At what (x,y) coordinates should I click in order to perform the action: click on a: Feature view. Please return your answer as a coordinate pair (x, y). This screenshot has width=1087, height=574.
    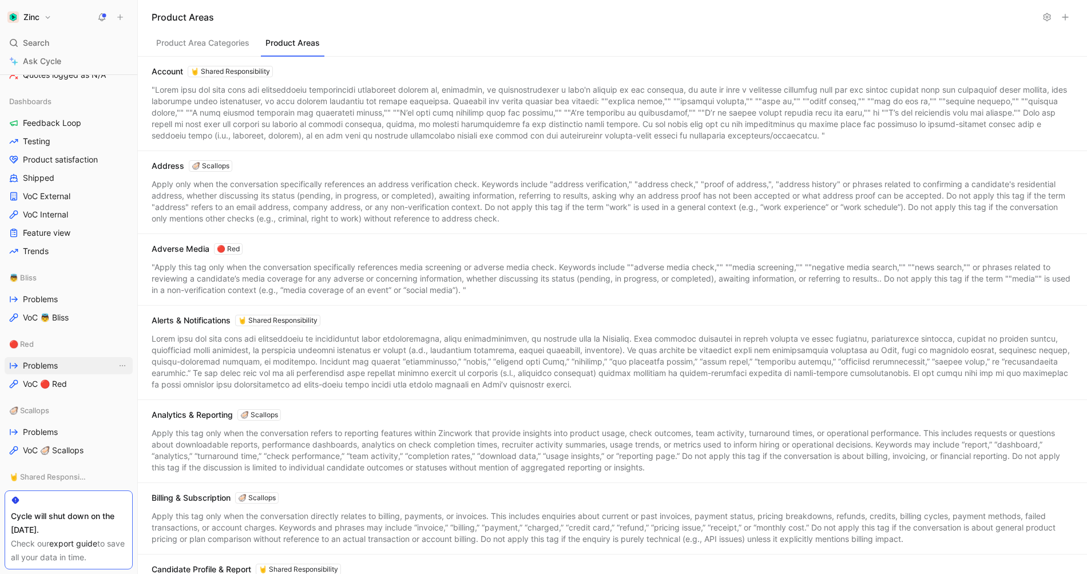
    Looking at the image, I should click on (69, 233).